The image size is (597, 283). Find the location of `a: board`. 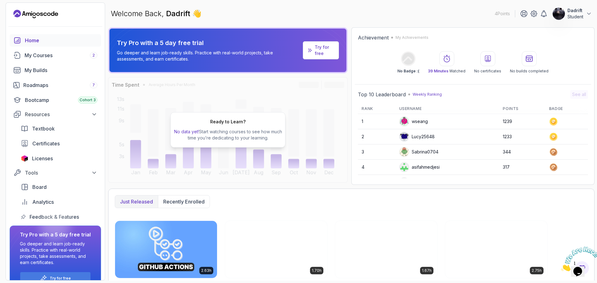

a: board is located at coordinates (59, 187).